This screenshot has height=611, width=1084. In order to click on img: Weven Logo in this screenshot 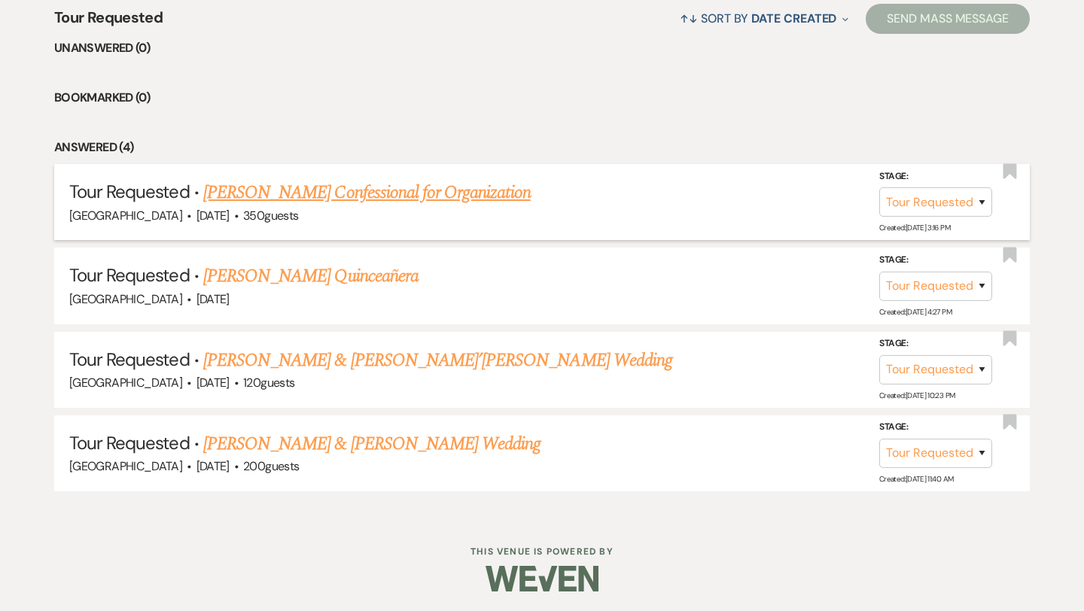, I will do `click(542, 579)`.